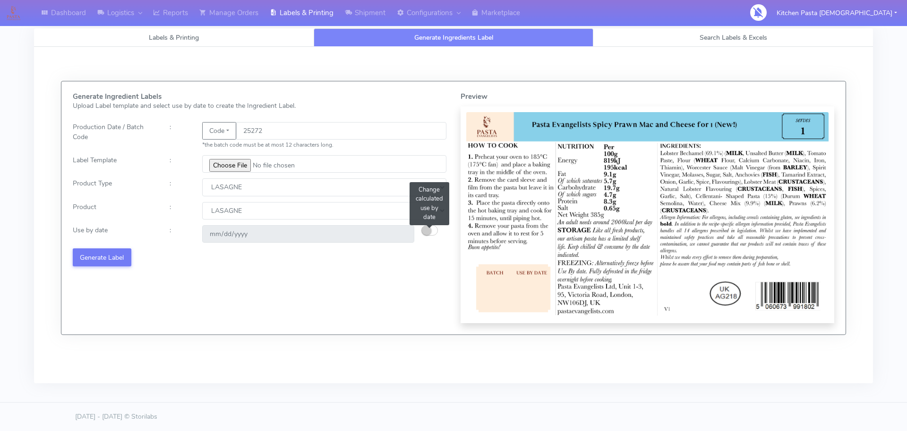 This screenshot has height=431, width=907. Describe the element at coordinates (454, 37) in the screenshot. I see `span: Generate Ingredients Label` at that location.